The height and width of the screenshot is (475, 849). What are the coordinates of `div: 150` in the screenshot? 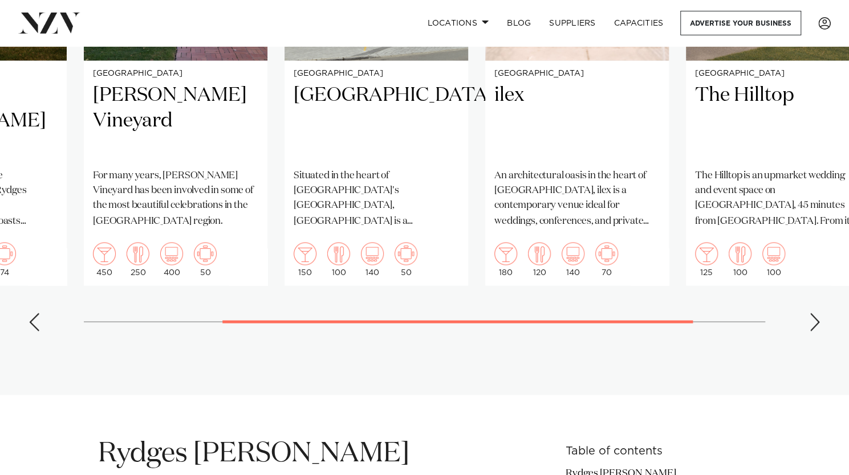 It's located at (305, 259).